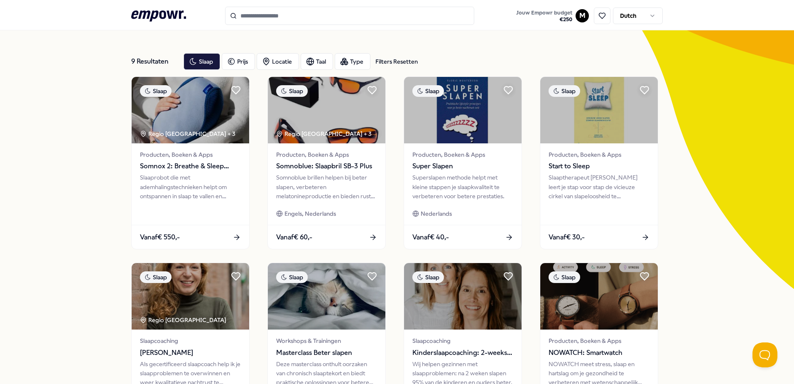 Image resolution: width=794 pixels, height=384 pixels. Describe the element at coordinates (326, 186) in the screenshot. I see `div: Somnoblue brillen helpen bij beter slapen, verbeteren melatonineproductie en bieden rust aan [MED...` at that location.